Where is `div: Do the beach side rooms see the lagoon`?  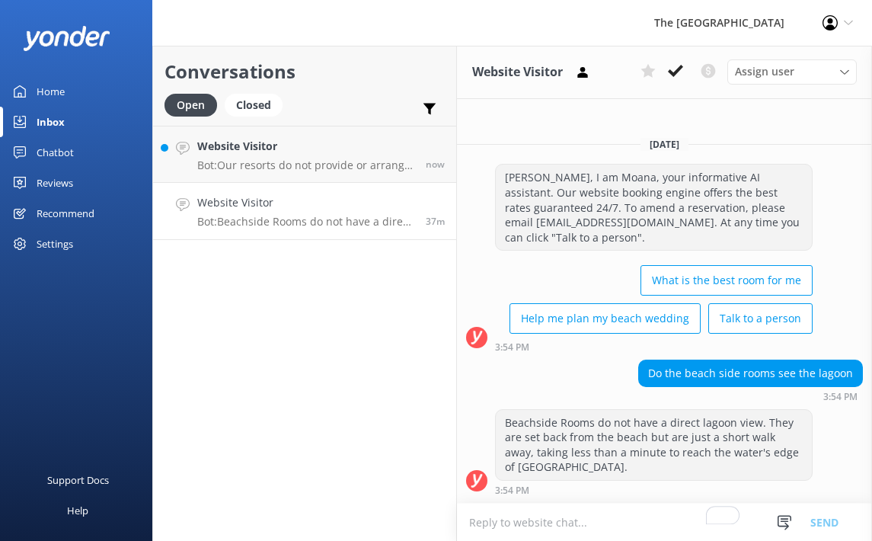
div: Do the beach side rooms see the lagoon is located at coordinates (750, 373).